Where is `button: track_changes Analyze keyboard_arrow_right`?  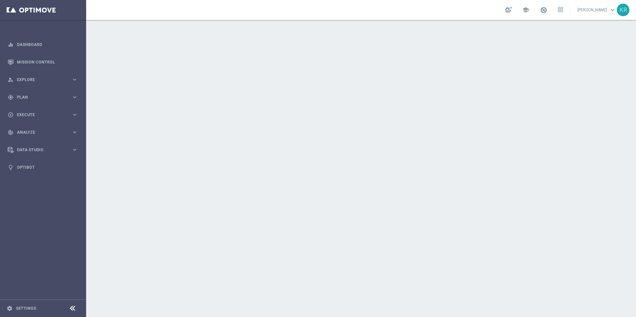 button: track_changes Analyze keyboard_arrow_right is located at coordinates (43, 133).